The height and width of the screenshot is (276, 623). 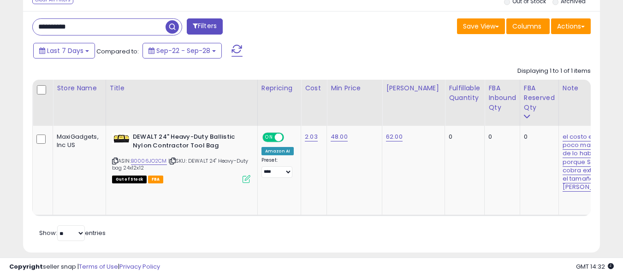 What do you see at coordinates (121, 138) in the screenshot?
I see `img: 31CYofKPyXL._SL40_.jpg` at bounding box center [121, 138].